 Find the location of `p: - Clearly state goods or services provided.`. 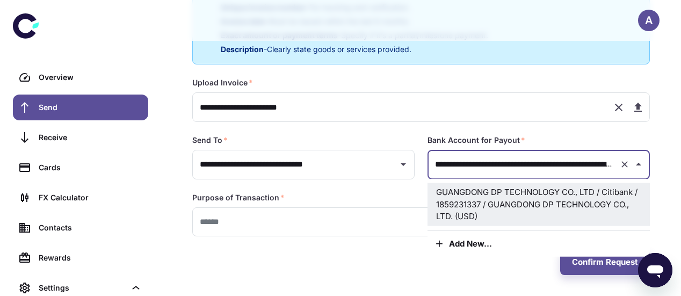

p: - Clearly state goods or services provided. is located at coordinates (406, 49).